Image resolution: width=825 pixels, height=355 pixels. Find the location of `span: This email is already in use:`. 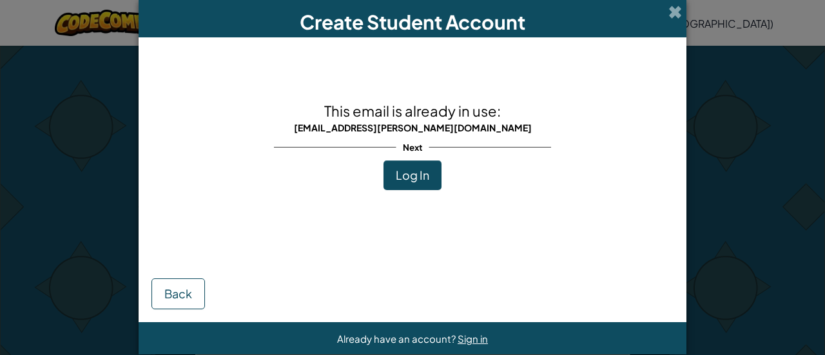

span: This email is already in use: is located at coordinates (412, 111).